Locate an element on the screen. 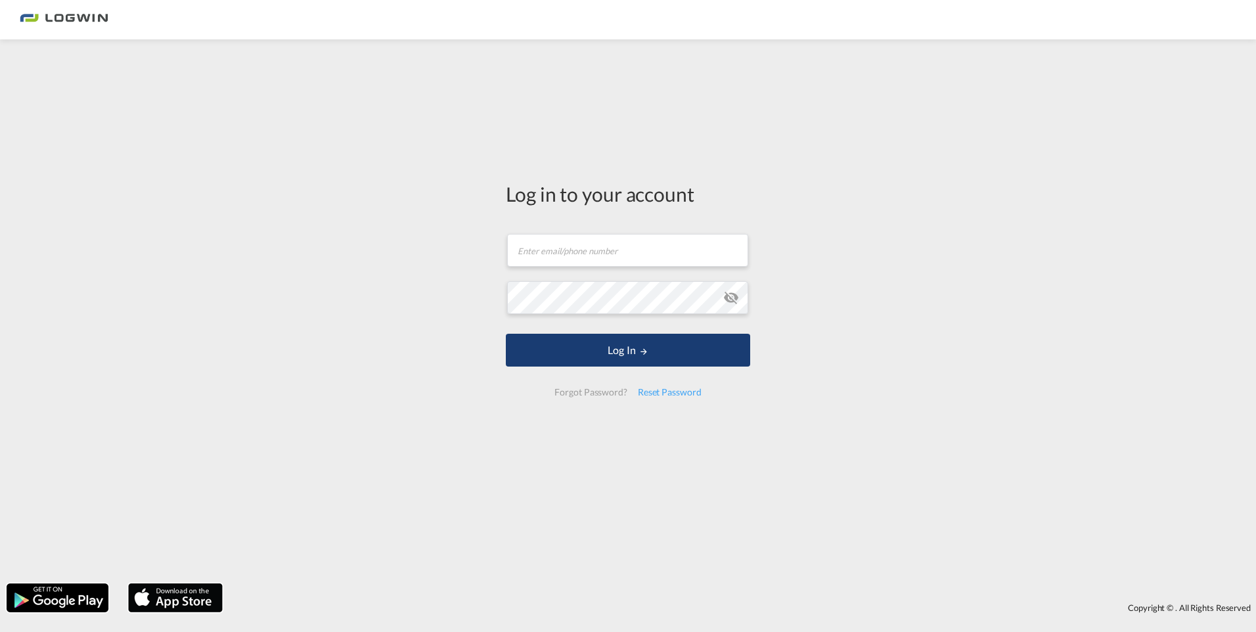 This screenshot has height=632, width=1256. img: google.png is located at coordinates (57, 598).